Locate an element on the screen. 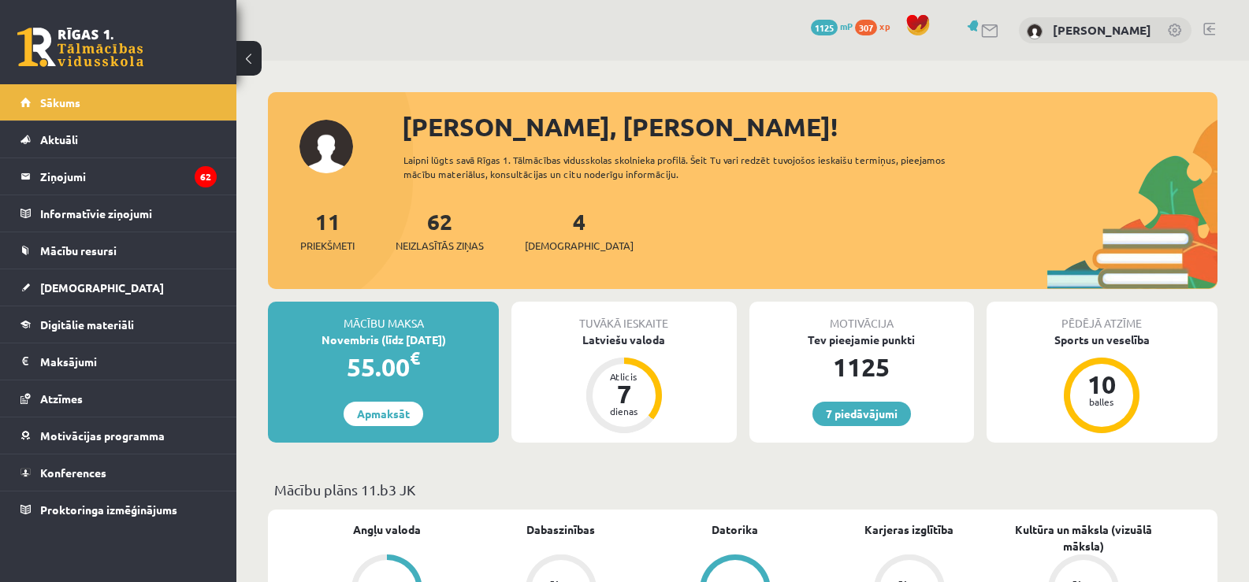  span: Konferences is located at coordinates (73, 473).